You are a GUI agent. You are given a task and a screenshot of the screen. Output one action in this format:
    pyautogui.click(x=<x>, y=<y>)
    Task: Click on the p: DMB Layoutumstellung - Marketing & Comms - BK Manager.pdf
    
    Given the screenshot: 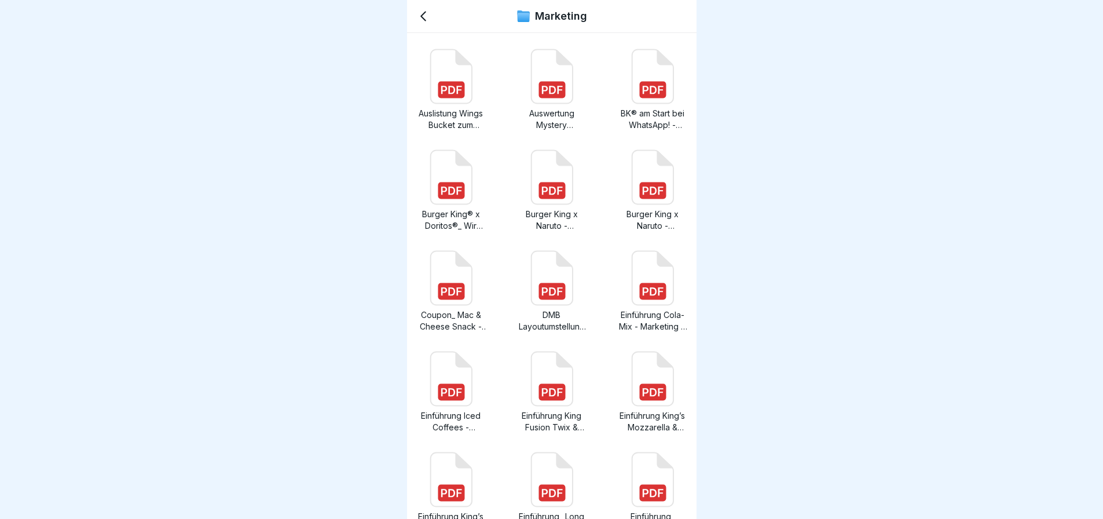 What is the action you would take?
    pyautogui.click(x=552, y=321)
    